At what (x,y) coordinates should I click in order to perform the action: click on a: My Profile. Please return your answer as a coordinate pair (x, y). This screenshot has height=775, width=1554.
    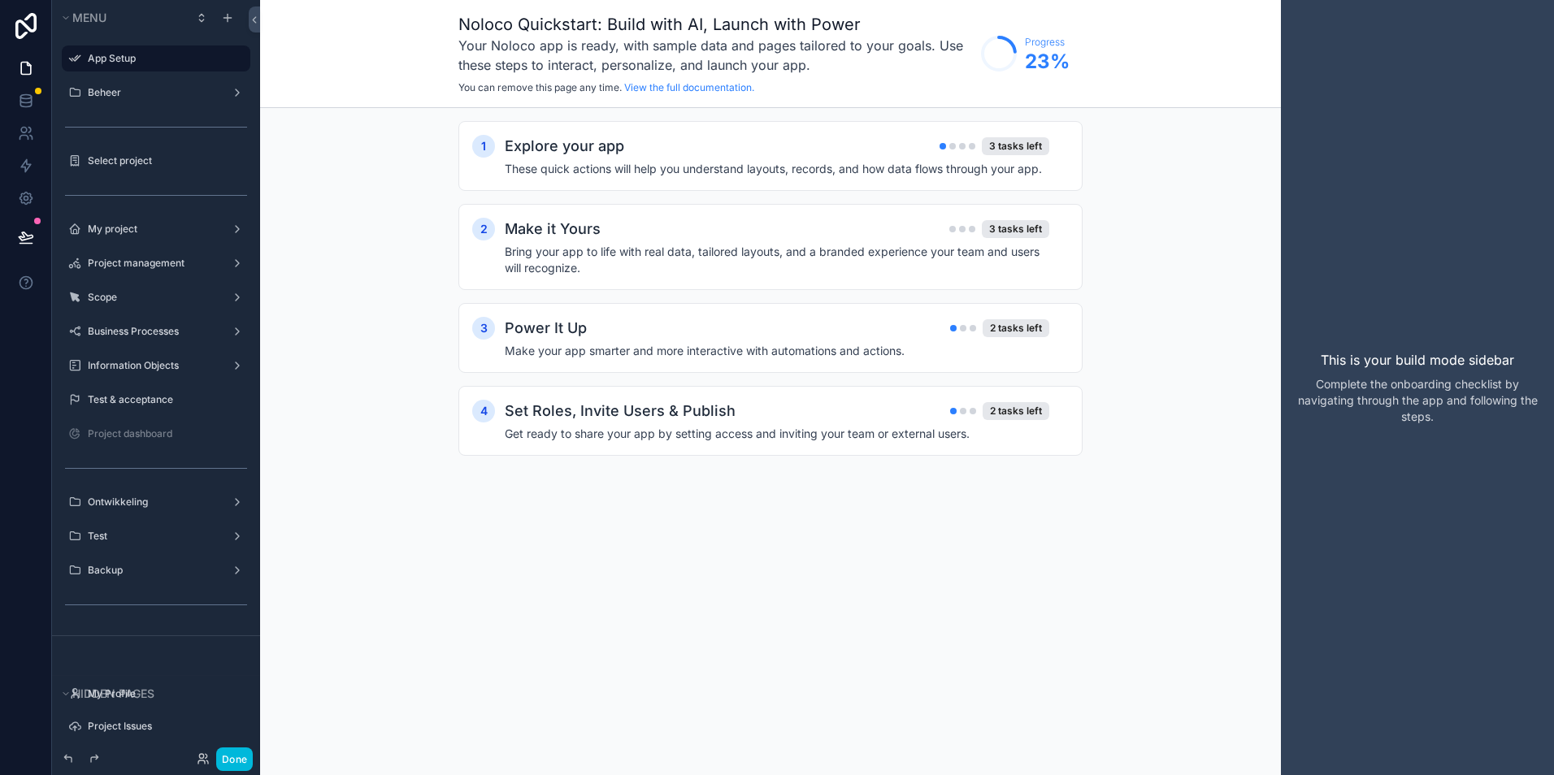
    Looking at the image, I should click on (164, 694).